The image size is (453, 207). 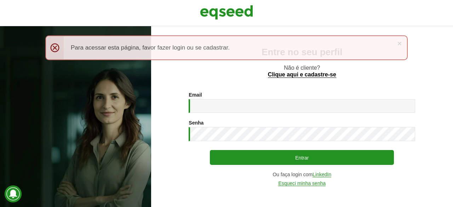 I want to click on label: Email, so click(x=195, y=95).